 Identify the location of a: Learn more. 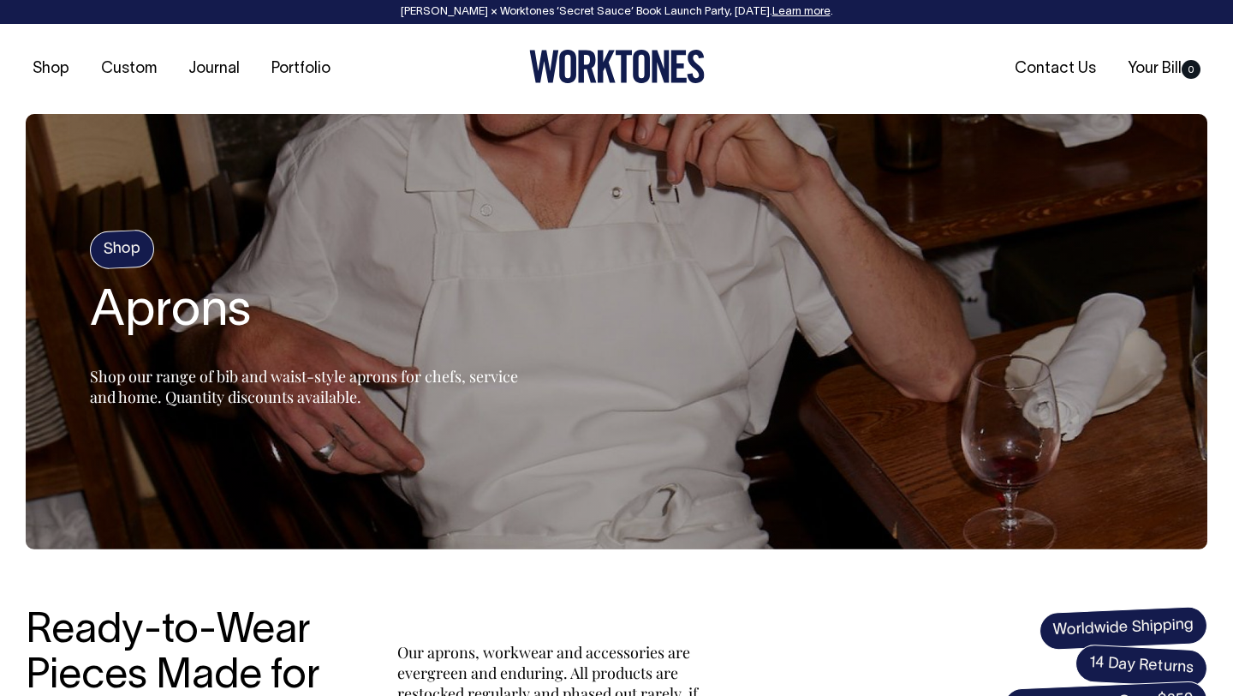
(802, 12).